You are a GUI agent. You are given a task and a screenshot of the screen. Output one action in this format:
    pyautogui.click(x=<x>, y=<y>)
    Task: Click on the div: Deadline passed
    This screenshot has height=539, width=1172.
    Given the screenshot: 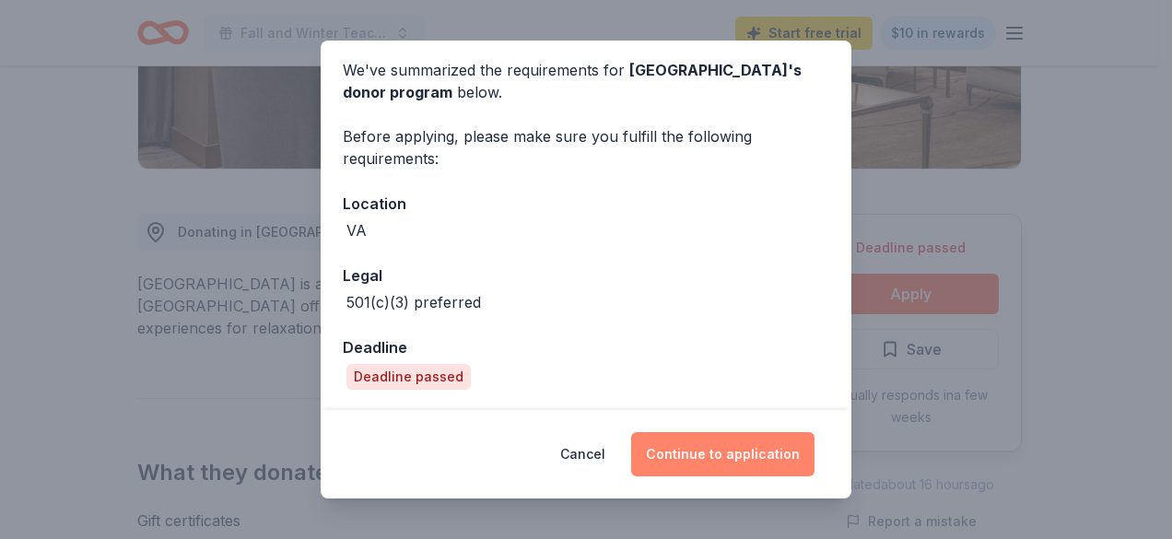 What is the action you would take?
    pyautogui.click(x=408, y=377)
    